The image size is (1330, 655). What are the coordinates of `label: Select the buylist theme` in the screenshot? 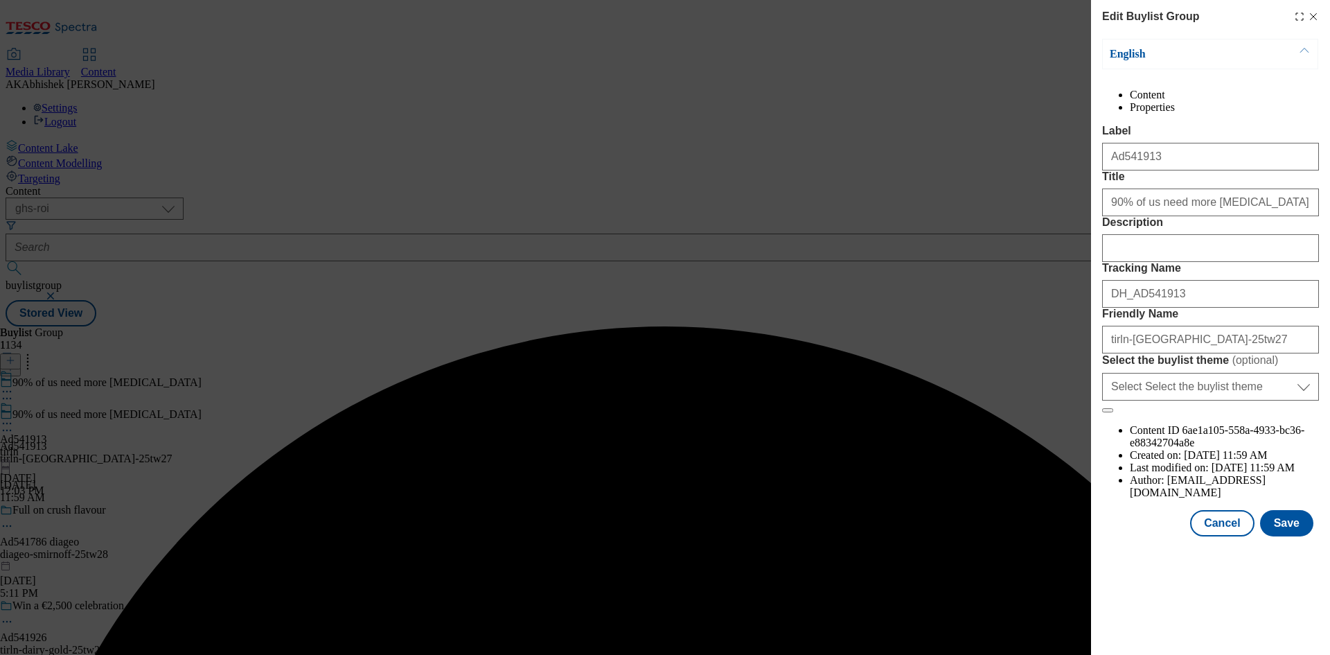 It's located at (1210, 360).